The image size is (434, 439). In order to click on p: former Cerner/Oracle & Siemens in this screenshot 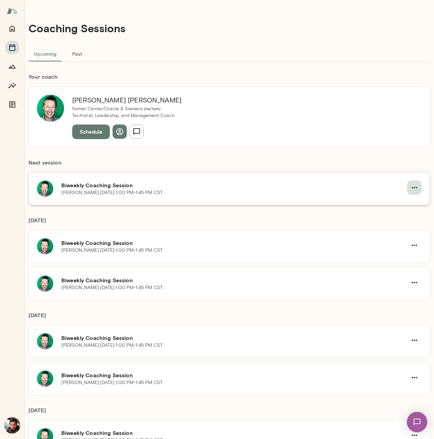, I will do `click(127, 109)`.